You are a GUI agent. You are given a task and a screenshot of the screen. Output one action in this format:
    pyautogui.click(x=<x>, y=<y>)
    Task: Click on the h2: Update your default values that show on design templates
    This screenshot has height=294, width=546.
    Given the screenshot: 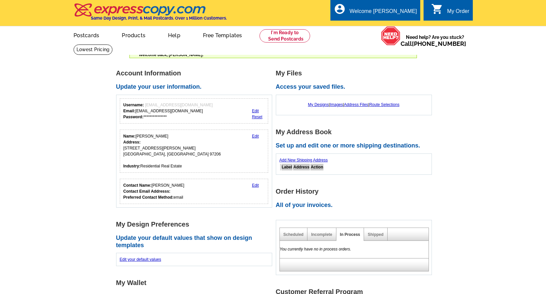 What is the action you would take?
    pyautogui.click(x=196, y=242)
    